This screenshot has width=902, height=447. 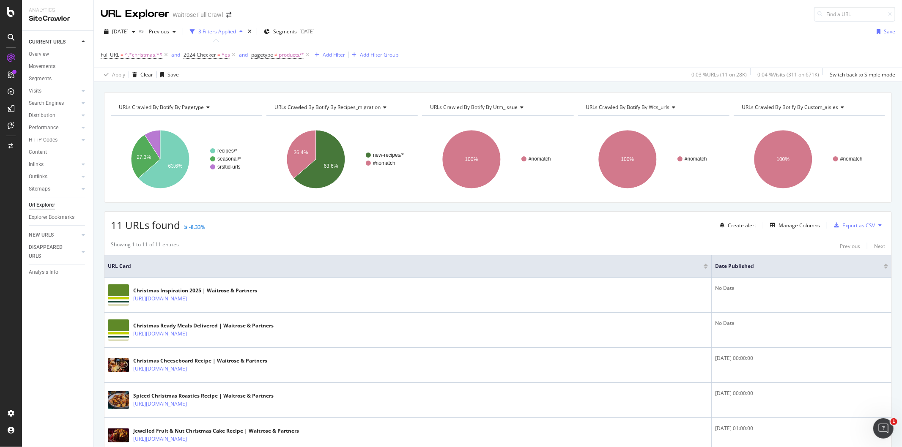 What do you see at coordinates (54, 177) in the screenshot?
I see `a: Outlinks` at bounding box center [54, 177].